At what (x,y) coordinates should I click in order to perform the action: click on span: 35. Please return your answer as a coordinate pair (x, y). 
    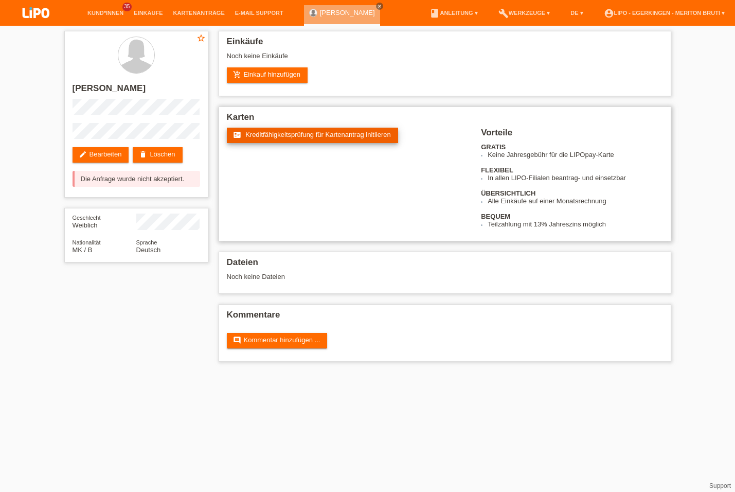
    Looking at the image, I should click on (127, 7).